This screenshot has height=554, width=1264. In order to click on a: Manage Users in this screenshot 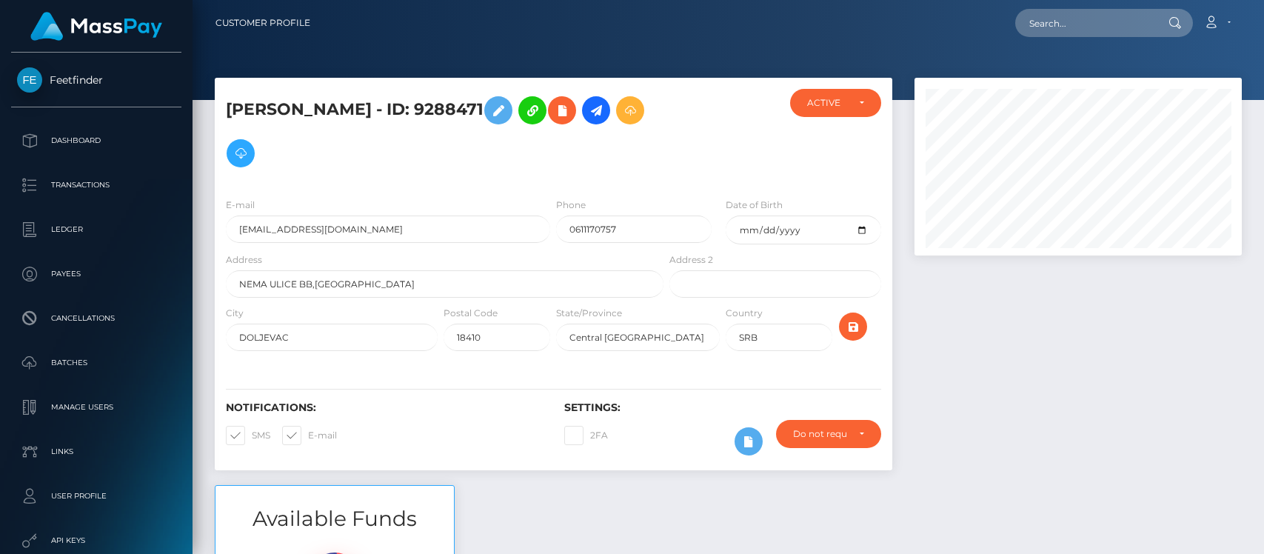, I will do `click(96, 407)`.